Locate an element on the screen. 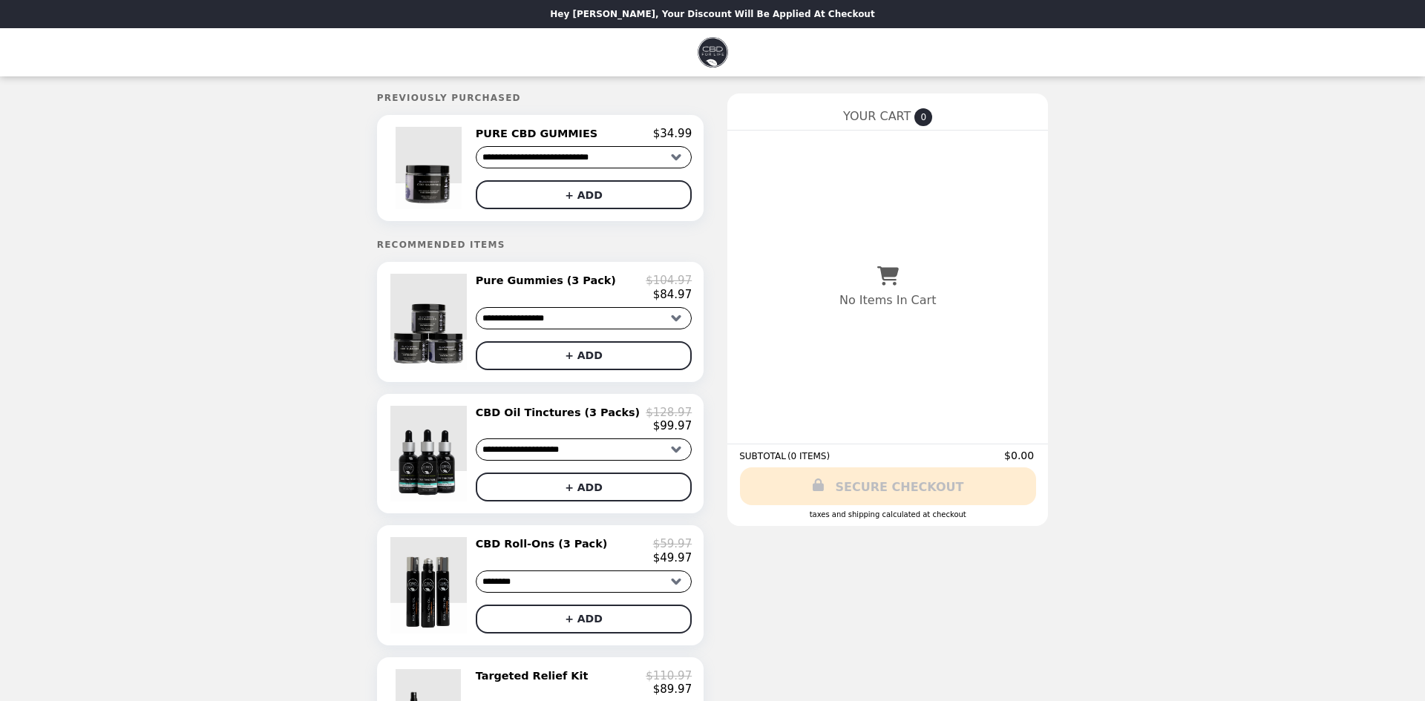  span: ( 0 ITEMS ) is located at coordinates (808, 456).